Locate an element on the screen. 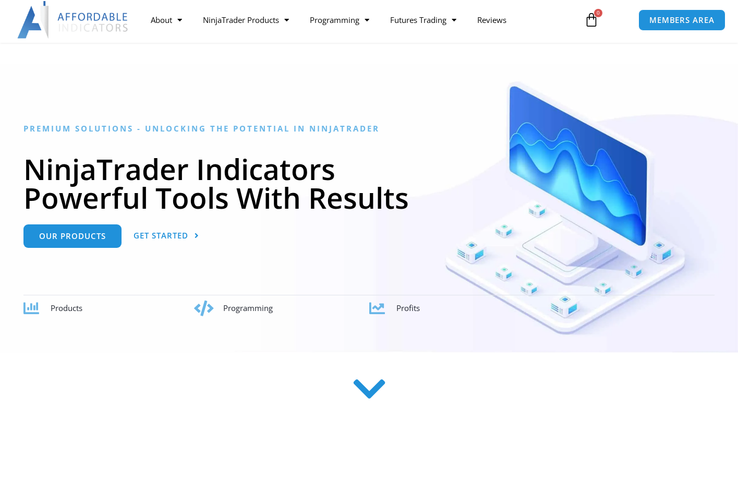  h6: Premium Solutions - Unlocking the Potential in NinjaTrader is located at coordinates (369, 128).